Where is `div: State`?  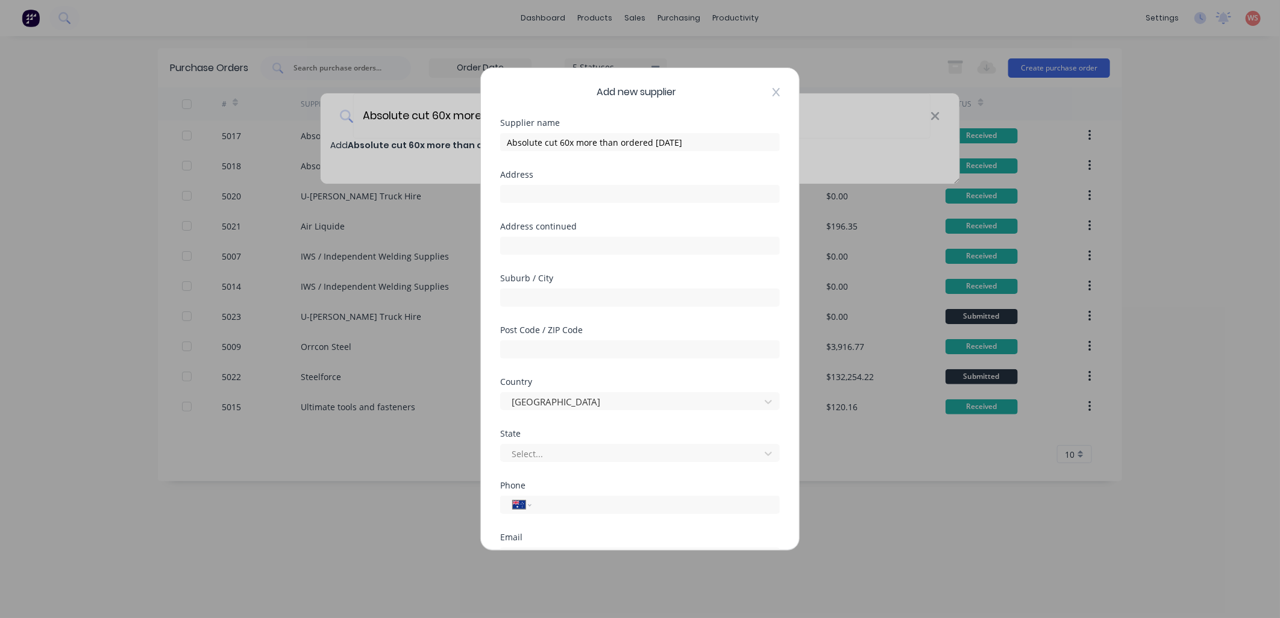
div: State is located at coordinates (640, 434).